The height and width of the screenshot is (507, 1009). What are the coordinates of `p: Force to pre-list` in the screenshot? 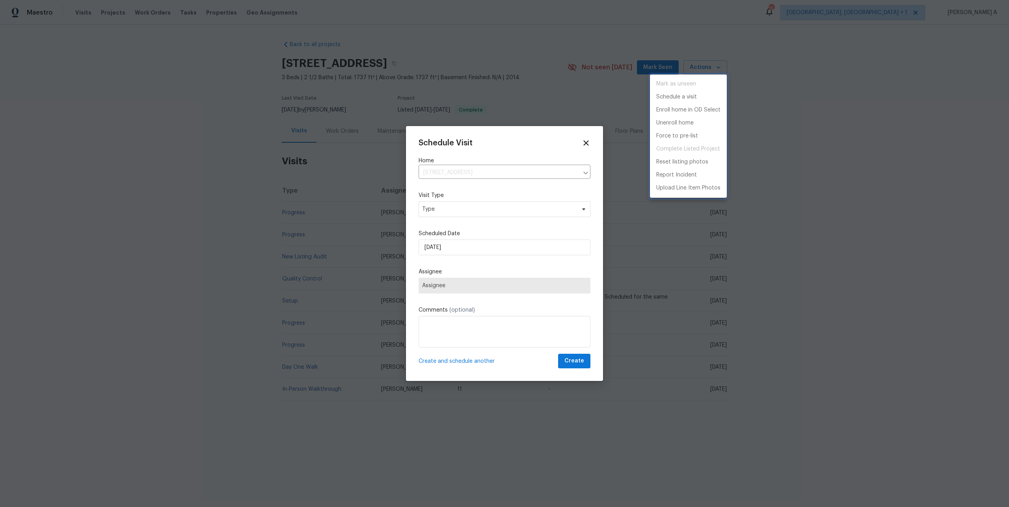 It's located at (677, 136).